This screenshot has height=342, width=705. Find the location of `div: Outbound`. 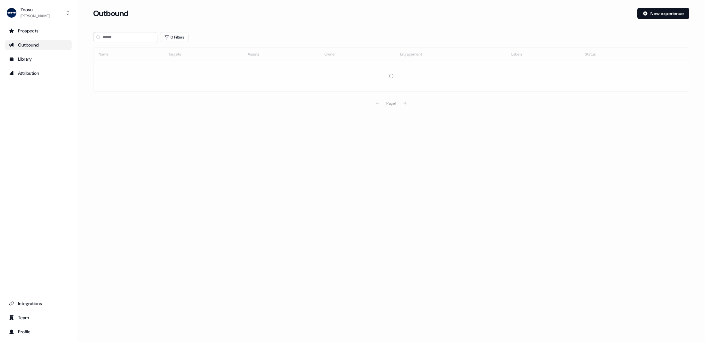

div: Outbound is located at coordinates (38, 45).